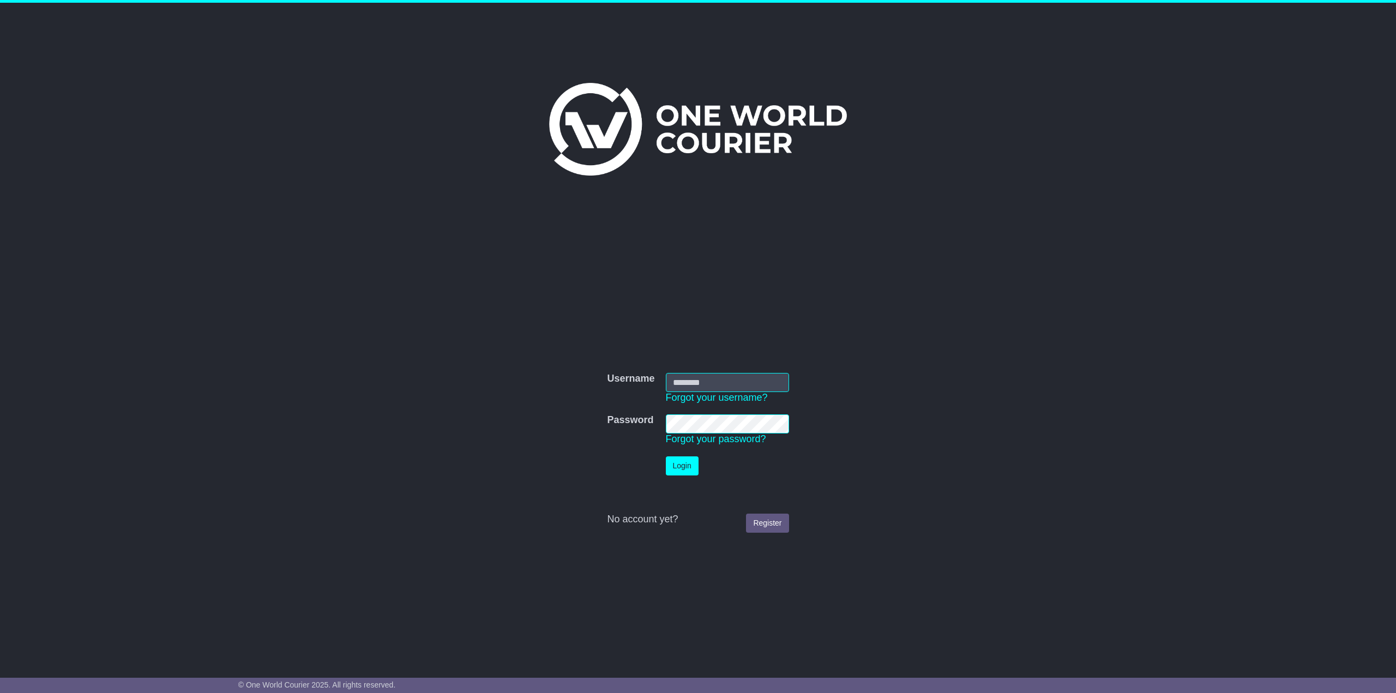  What do you see at coordinates (317, 685) in the screenshot?
I see `span: © One World Courier 2025. All rights reserved.` at bounding box center [317, 685].